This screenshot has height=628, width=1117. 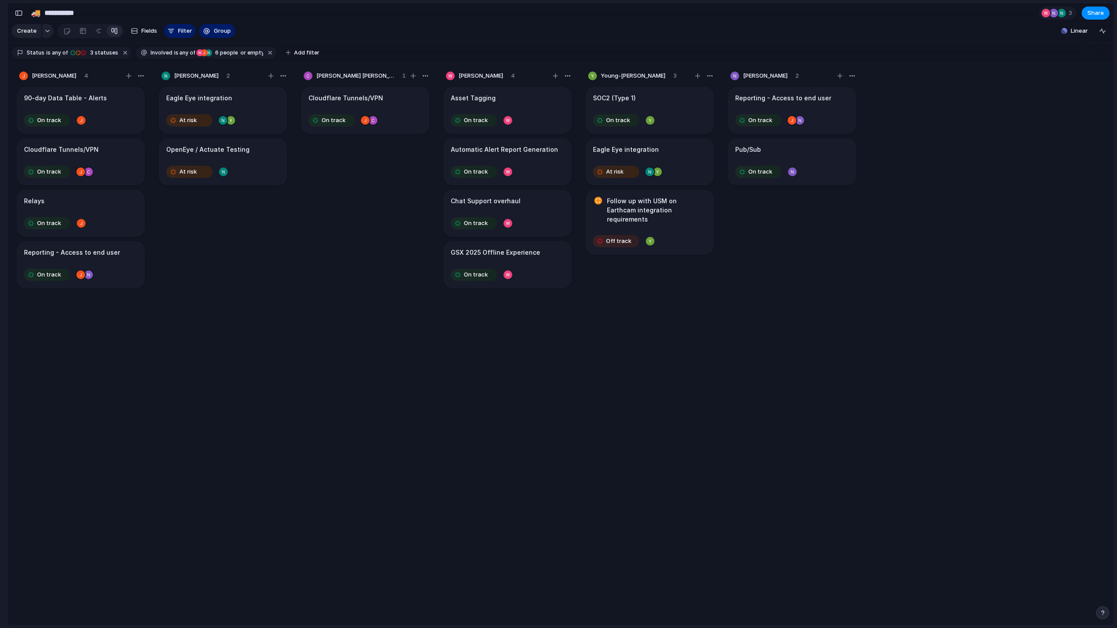 What do you see at coordinates (1079, 31) in the screenshot?
I see `span: Linear` at bounding box center [1079, 31].